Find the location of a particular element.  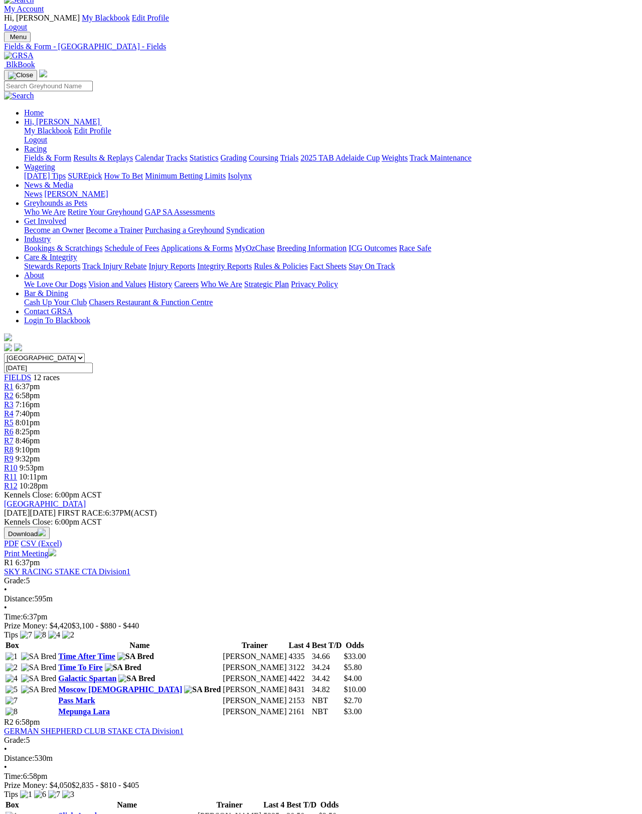

a: Trials is located at coordinates (289, 158).